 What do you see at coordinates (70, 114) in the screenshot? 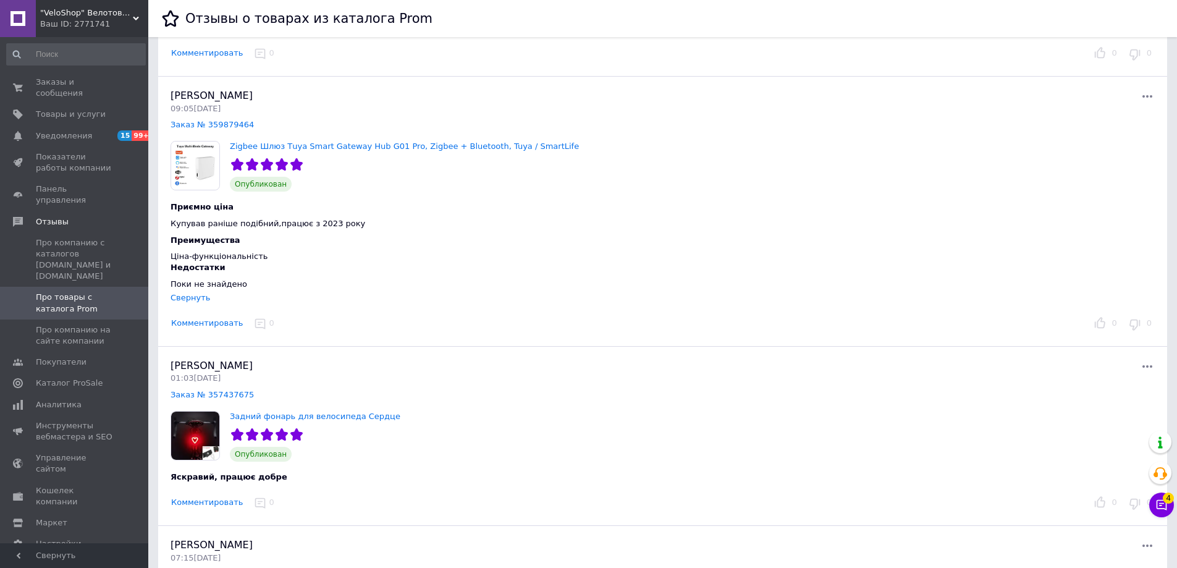
I see `span: Товары и услуги` at bounding box center [70, 114].